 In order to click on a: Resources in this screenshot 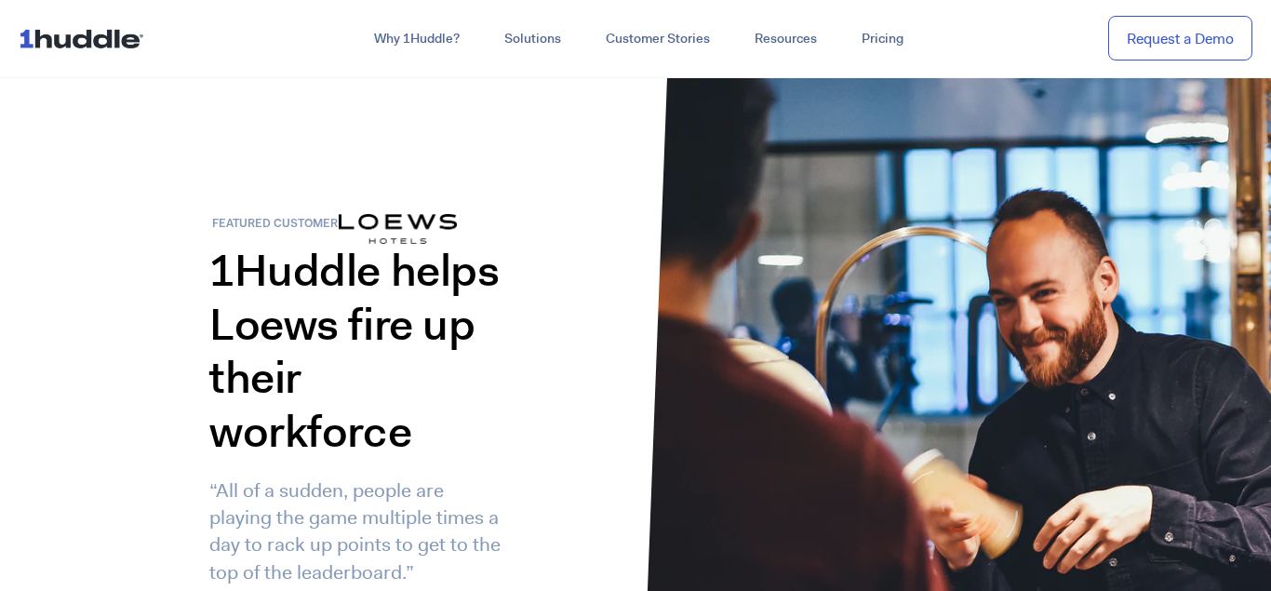, I will do `click(785, 39)`.